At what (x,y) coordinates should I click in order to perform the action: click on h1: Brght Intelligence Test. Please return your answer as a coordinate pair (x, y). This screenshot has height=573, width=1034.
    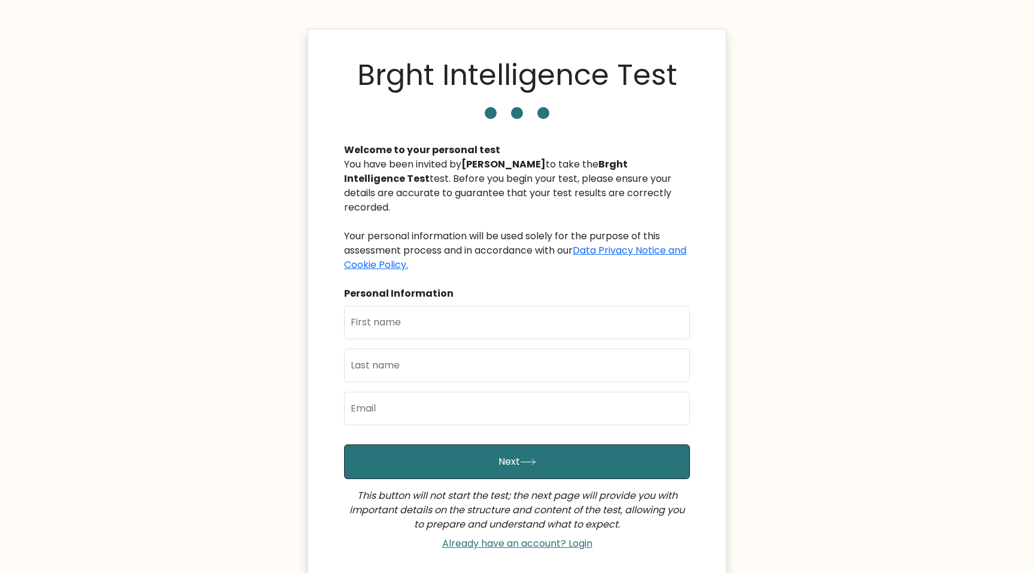
    Looking at the image, I should click on (517, 75).